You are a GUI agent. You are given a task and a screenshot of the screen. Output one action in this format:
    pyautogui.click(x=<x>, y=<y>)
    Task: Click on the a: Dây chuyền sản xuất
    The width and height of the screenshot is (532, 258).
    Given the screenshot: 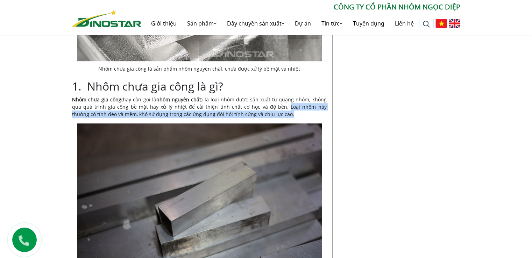 What is the action you would take?
    pyautogui.click(x=255, y=23)
    